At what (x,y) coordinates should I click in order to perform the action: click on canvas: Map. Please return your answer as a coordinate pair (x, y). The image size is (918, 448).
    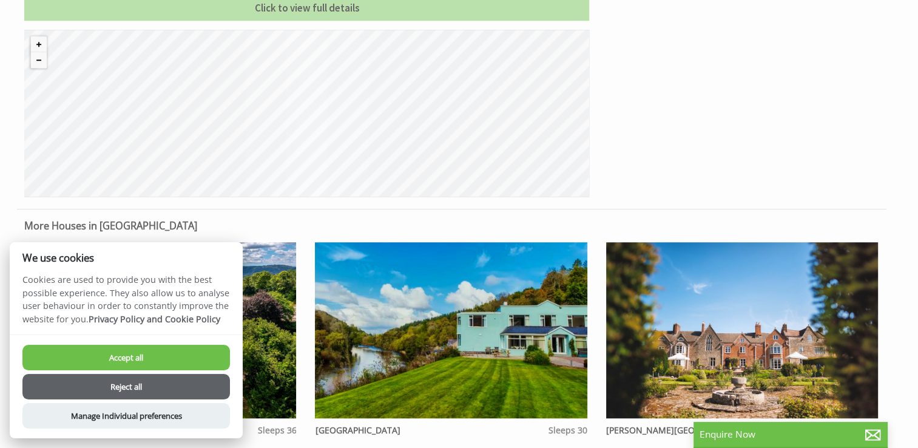
    Looking at the image, I should click on (306, 113).